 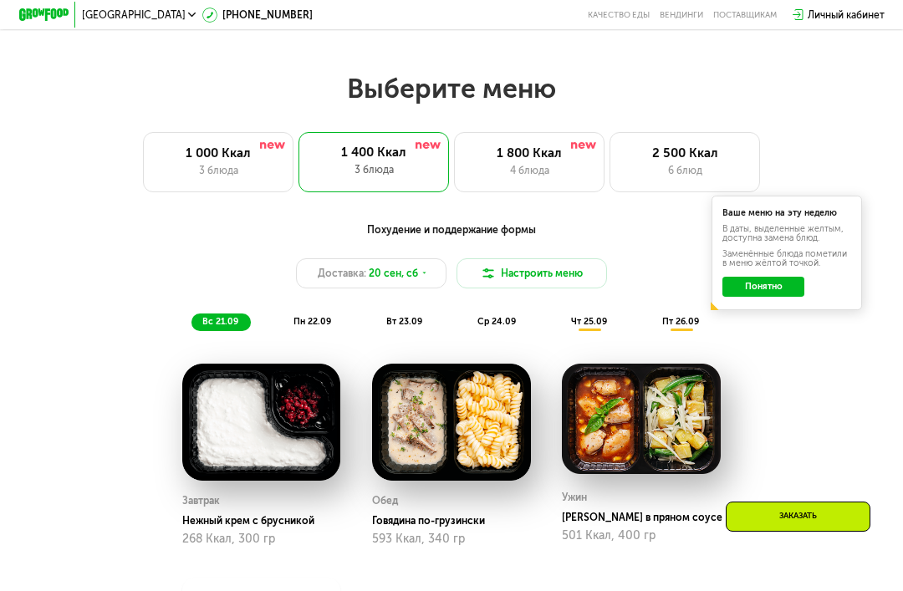 What do you see at coordinates (685, 171) in the screenshot?
I see `div: 6 блюд` at bounding box center [685, 171].